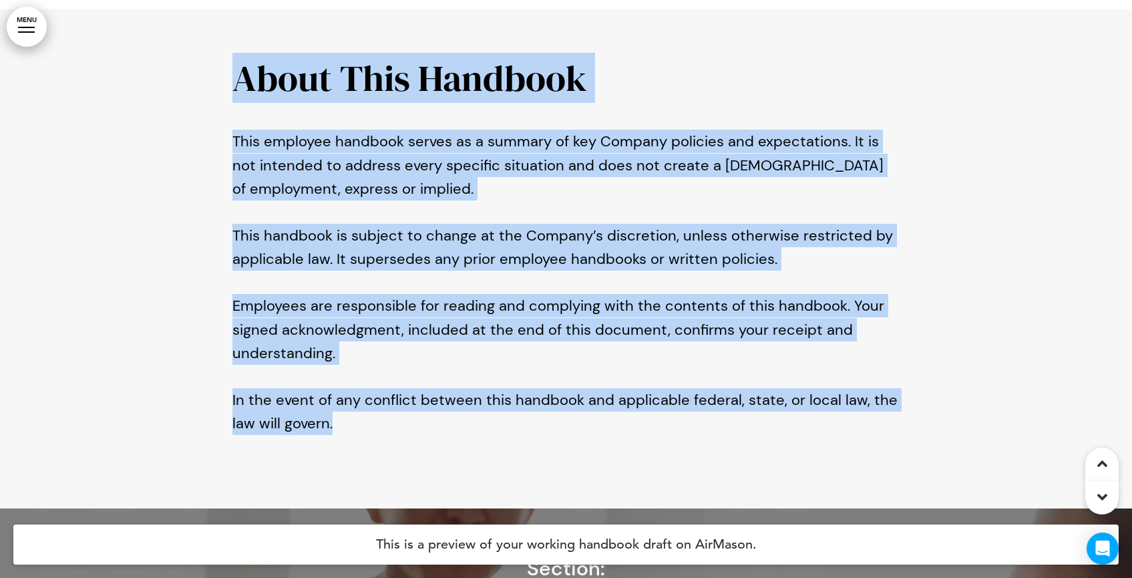  I want to click on div: Open Intercom Messenger, so click(1103, 548).